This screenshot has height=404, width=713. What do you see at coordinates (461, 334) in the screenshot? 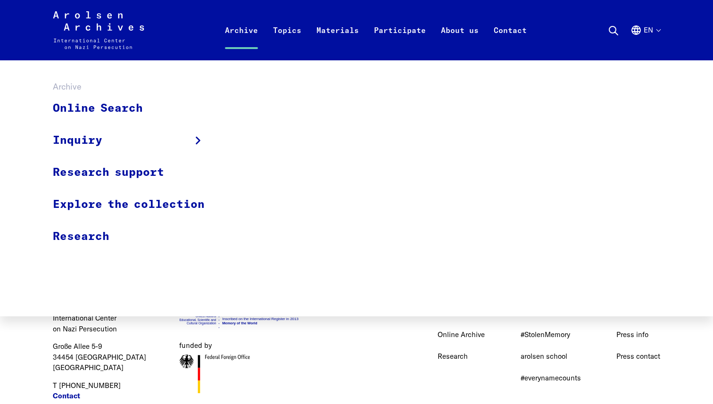
I see `a: Online Archive` at bounding box center [461, 334].